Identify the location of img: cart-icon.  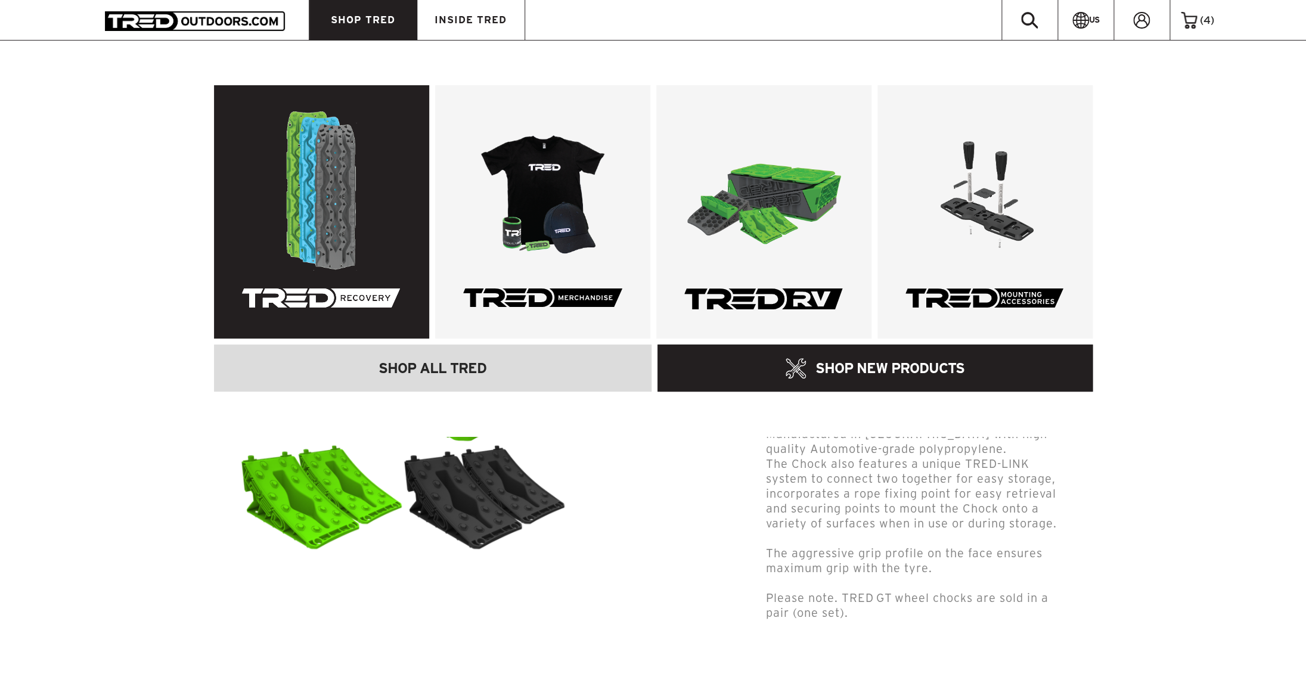
(1189, 20).